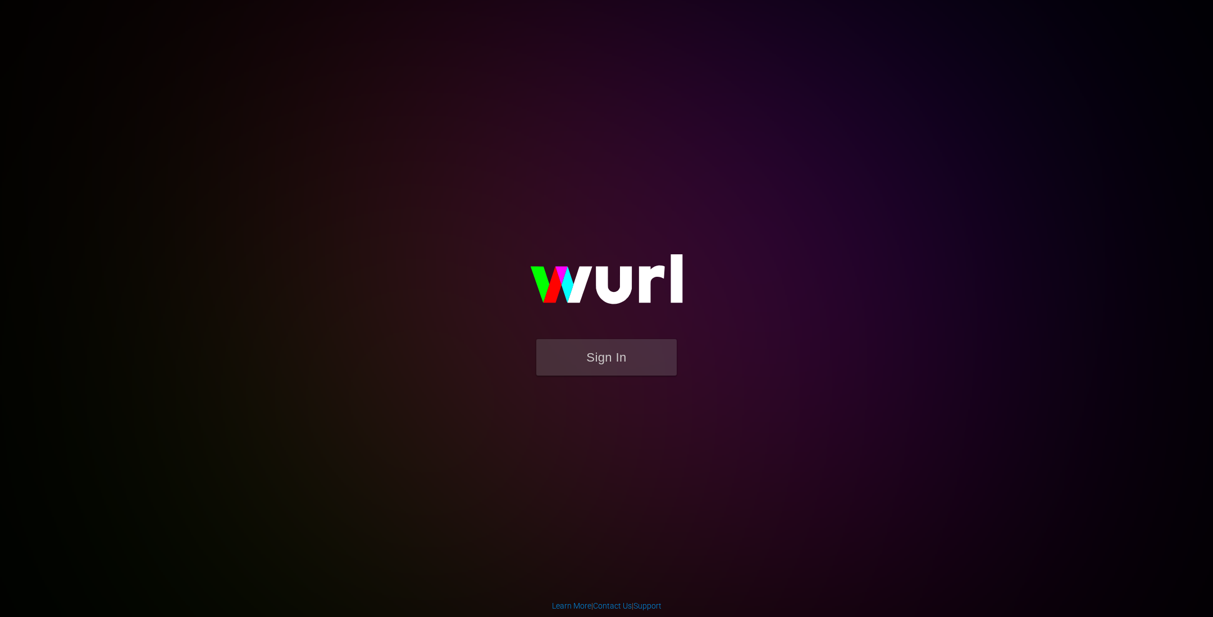 The width and height of the screenshot is (1213, 617). What do you see at coordinates (612, 606) in the screenshot?
I see `a: Contact Us` at bounding box center [612, 606].